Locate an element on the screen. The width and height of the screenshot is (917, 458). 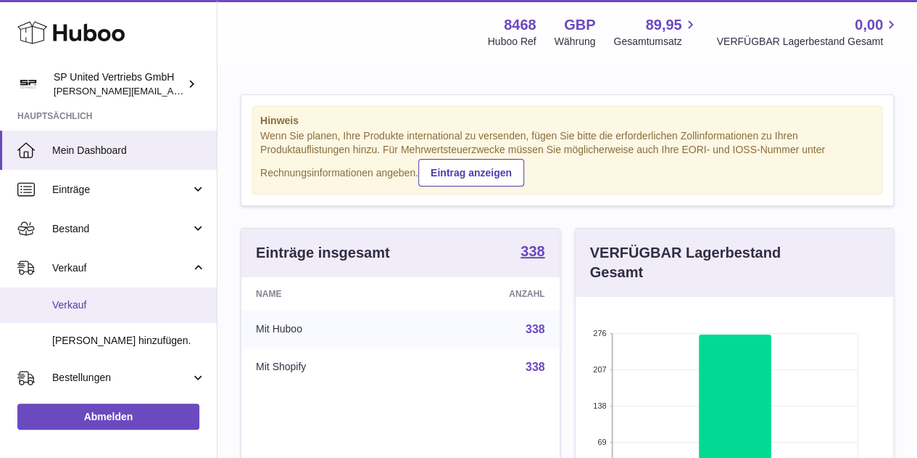
a: 89,95 Gesamtumsatz is located at coordinates (656, 32).